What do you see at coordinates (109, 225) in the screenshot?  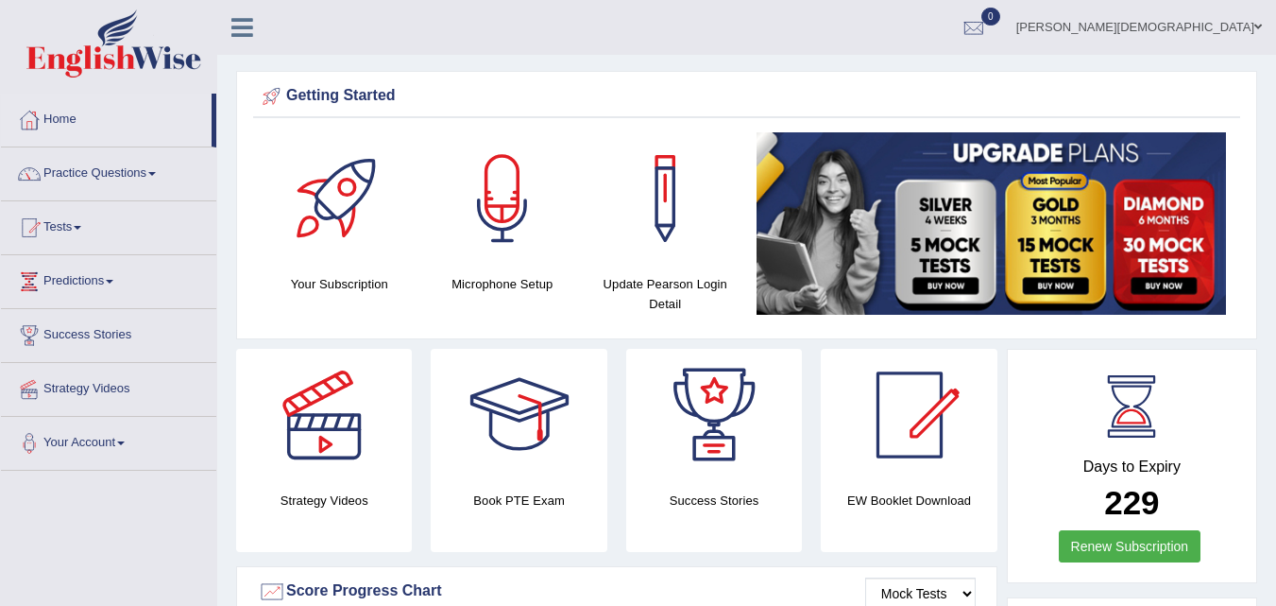 I see `a: Tests` at bounding box center [109, 225].